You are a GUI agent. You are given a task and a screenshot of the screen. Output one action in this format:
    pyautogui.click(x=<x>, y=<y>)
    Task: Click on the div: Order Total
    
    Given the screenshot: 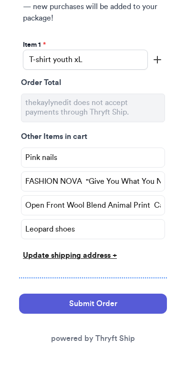 What is the action you would take?
    pyautogui.click(x=93, y=83)
    